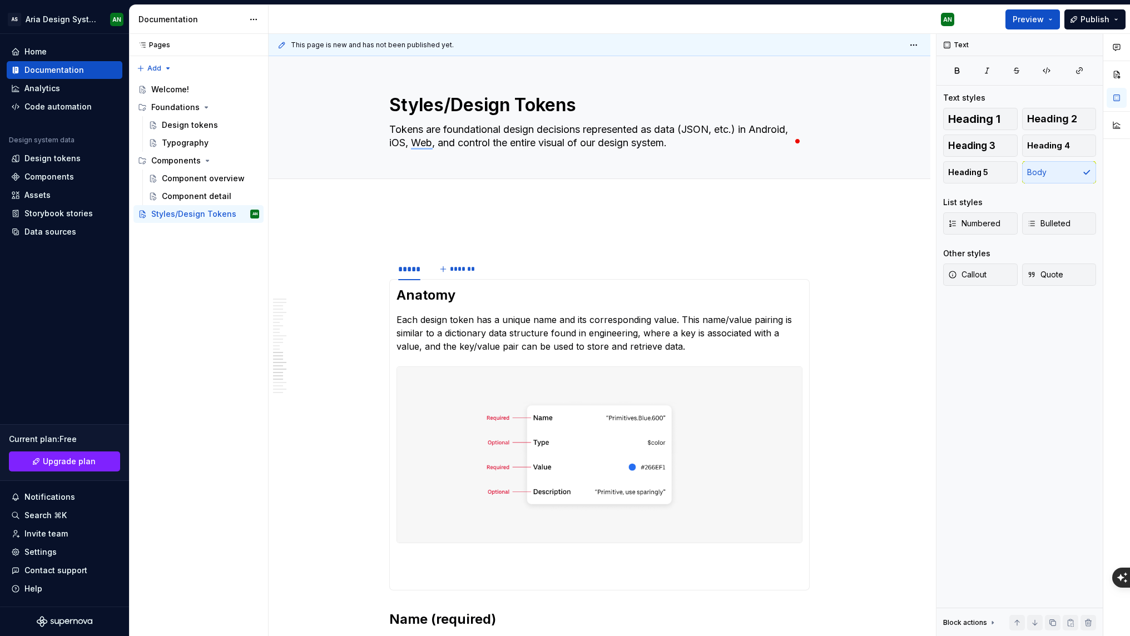 The height and width of the screenshot is (636, 1130). Describe the element at coordinates (599, 619) in the screenshot. I see `h2: Name (required)` at that location.